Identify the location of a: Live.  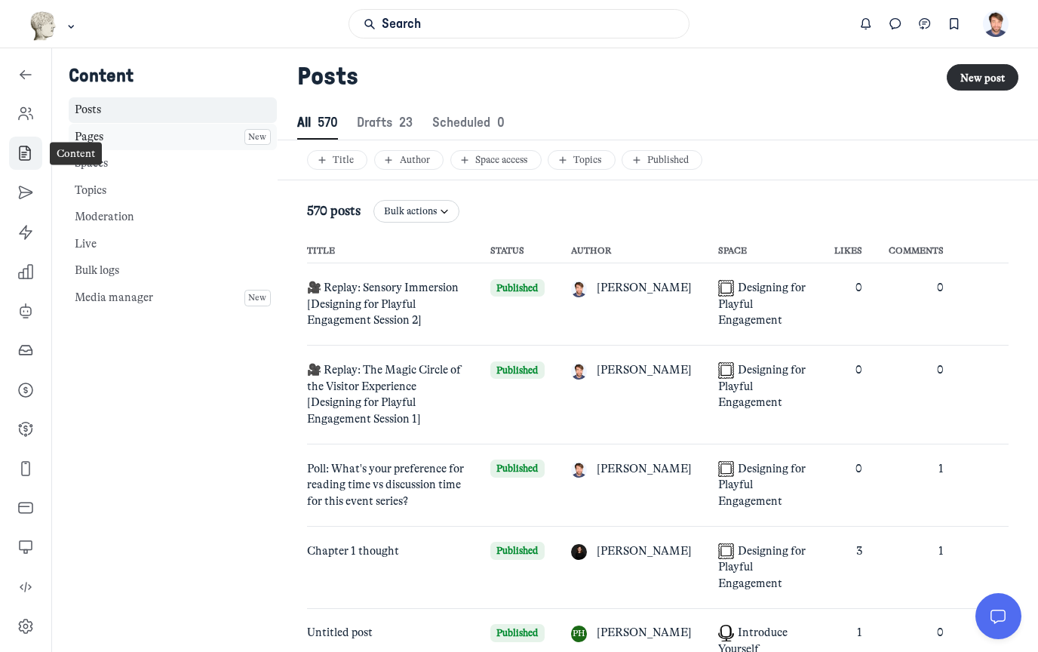
(173, 244).